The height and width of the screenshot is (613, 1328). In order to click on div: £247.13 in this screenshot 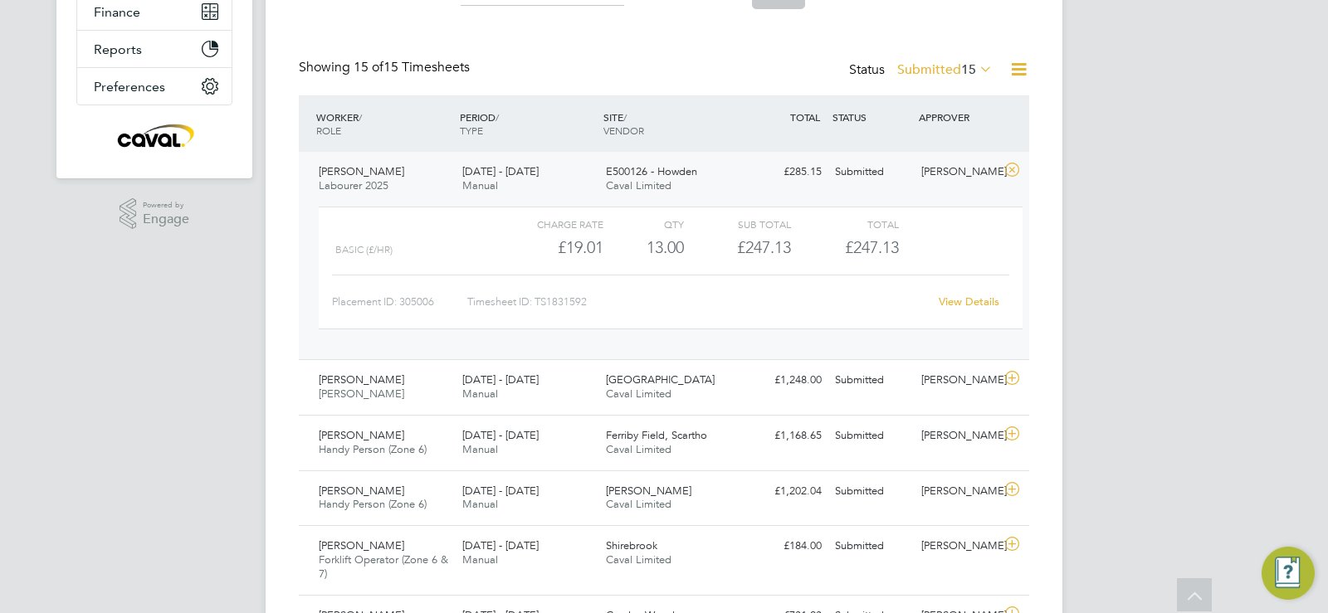, I will do `click(737, 247)`.